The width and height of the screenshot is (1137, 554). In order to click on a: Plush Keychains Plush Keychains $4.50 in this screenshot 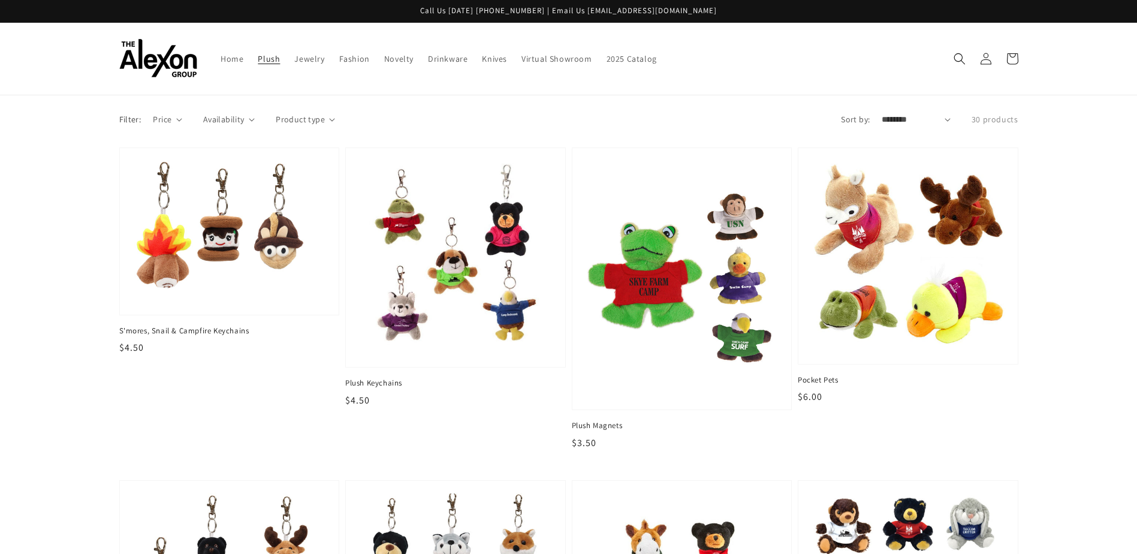, I will do `click(456, 278)`.